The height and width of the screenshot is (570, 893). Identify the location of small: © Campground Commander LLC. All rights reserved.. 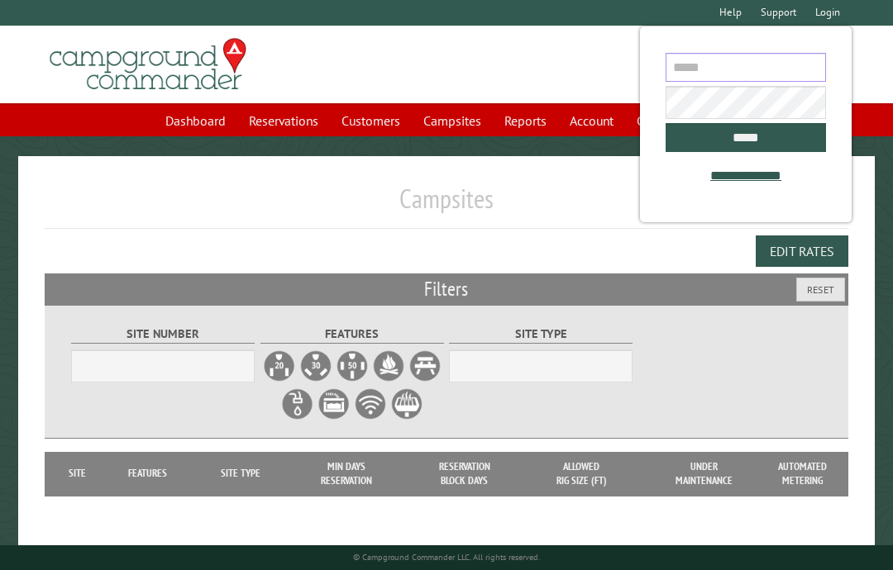
(446, 557).